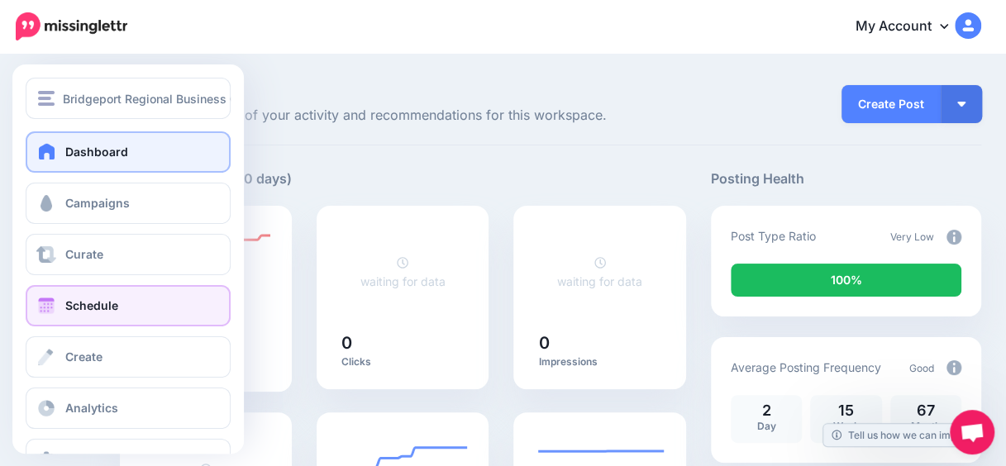 The width and height of the screenshot is (1006, 466). Describe the element at coordinates (925, 411) in the screenshot. I see `p: 67` at that location.